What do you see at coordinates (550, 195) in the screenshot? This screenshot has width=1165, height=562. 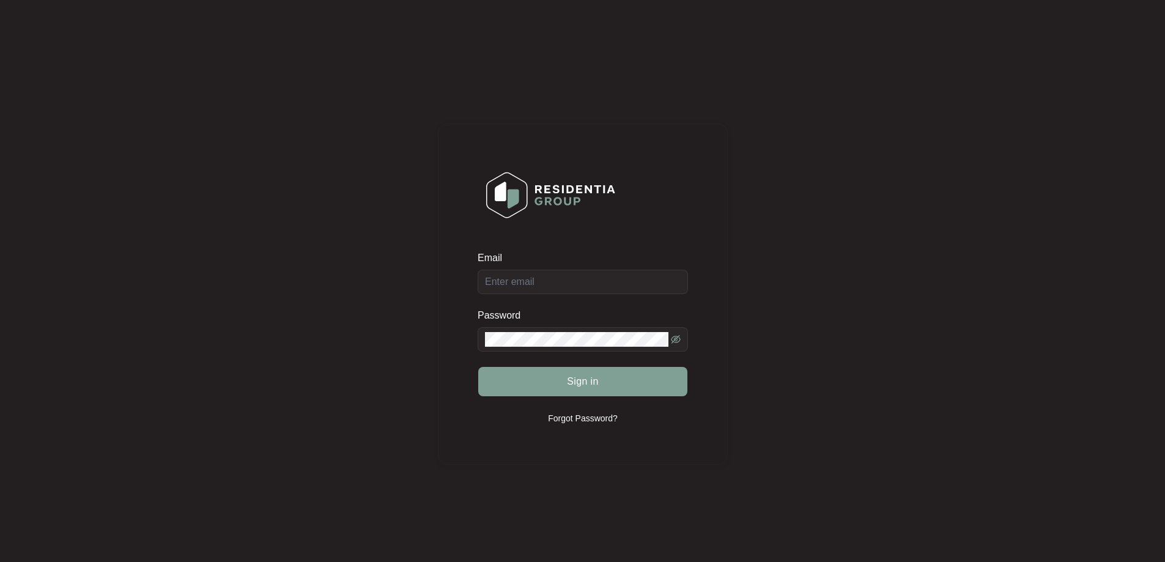 I see `img: Login Logo` at bounding box center [550, 195].